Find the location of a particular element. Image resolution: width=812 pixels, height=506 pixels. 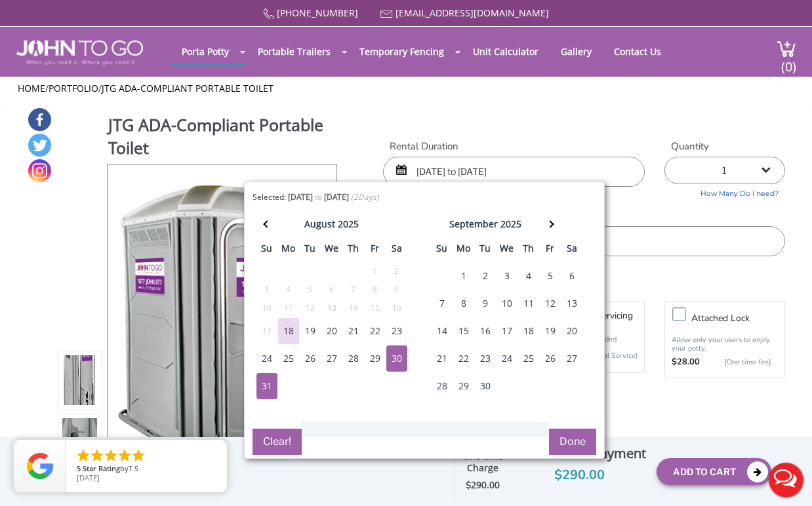

a: Portable Trailers is located at coordinates (294, 51).